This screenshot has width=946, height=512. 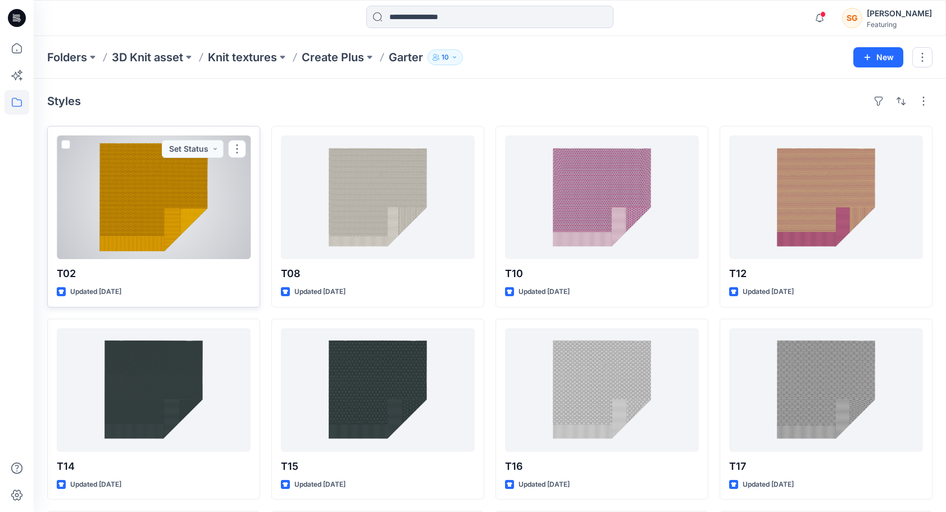 I want to click on p: T17, so click(x=826, y=466).